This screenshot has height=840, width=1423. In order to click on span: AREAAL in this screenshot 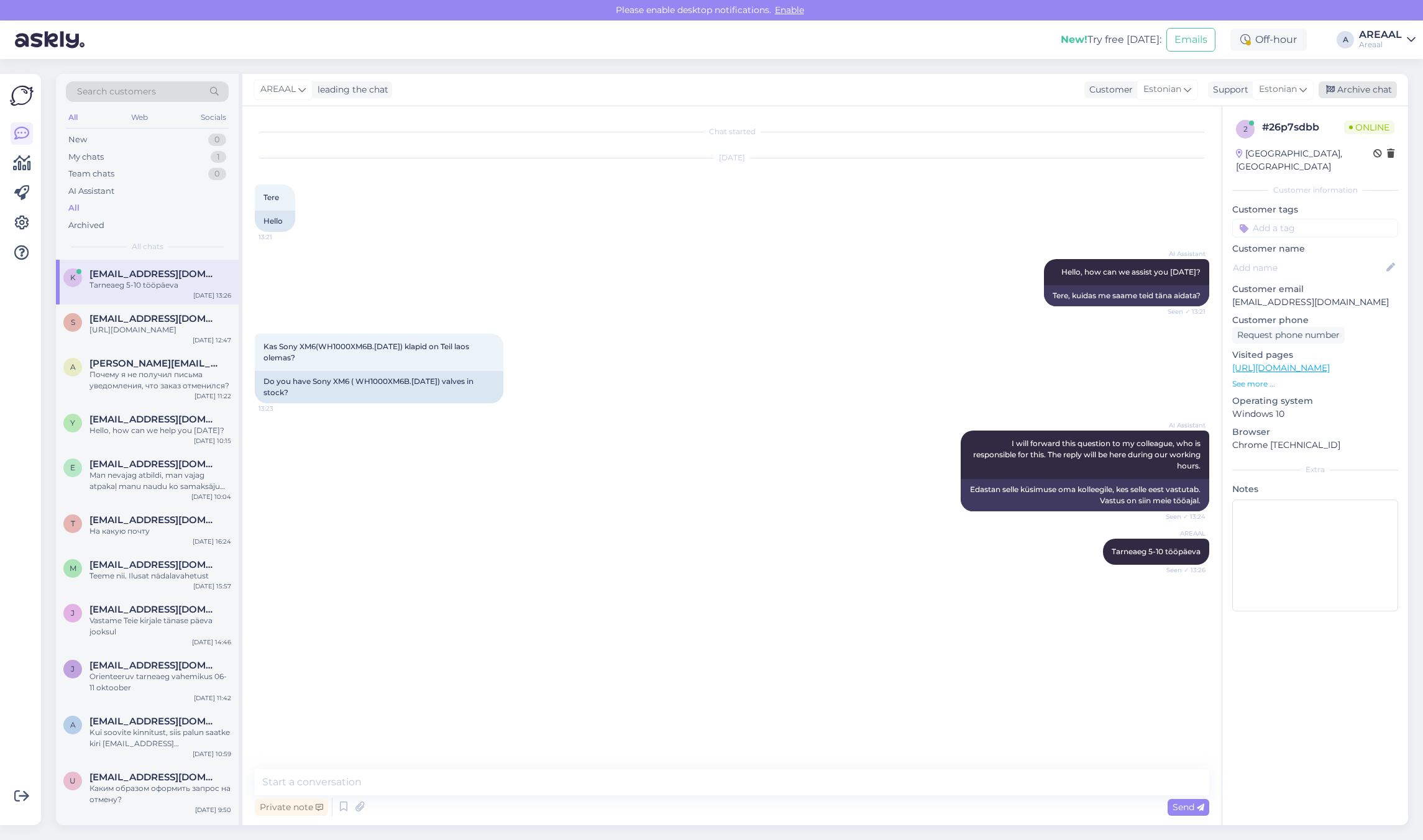, I will do `click(1182, 532)`.